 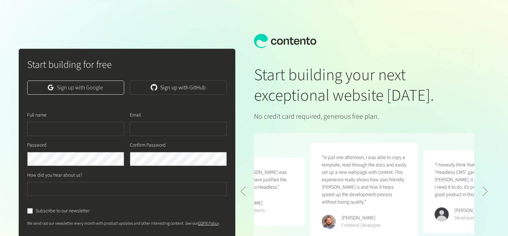 I want to click on label: Confirm Password, so click(x=148, y=145).